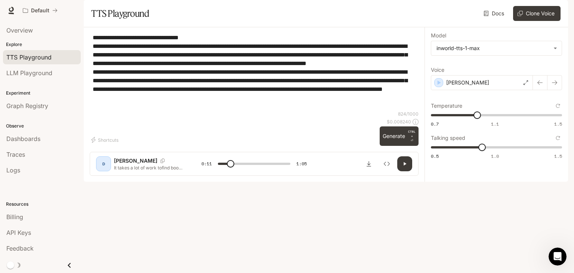 This screenshot has height=273, width=574. What do you see at coordinates (494, 124) in the screenshot?
I see `span: 1.1` at bounding box center [494, 124].